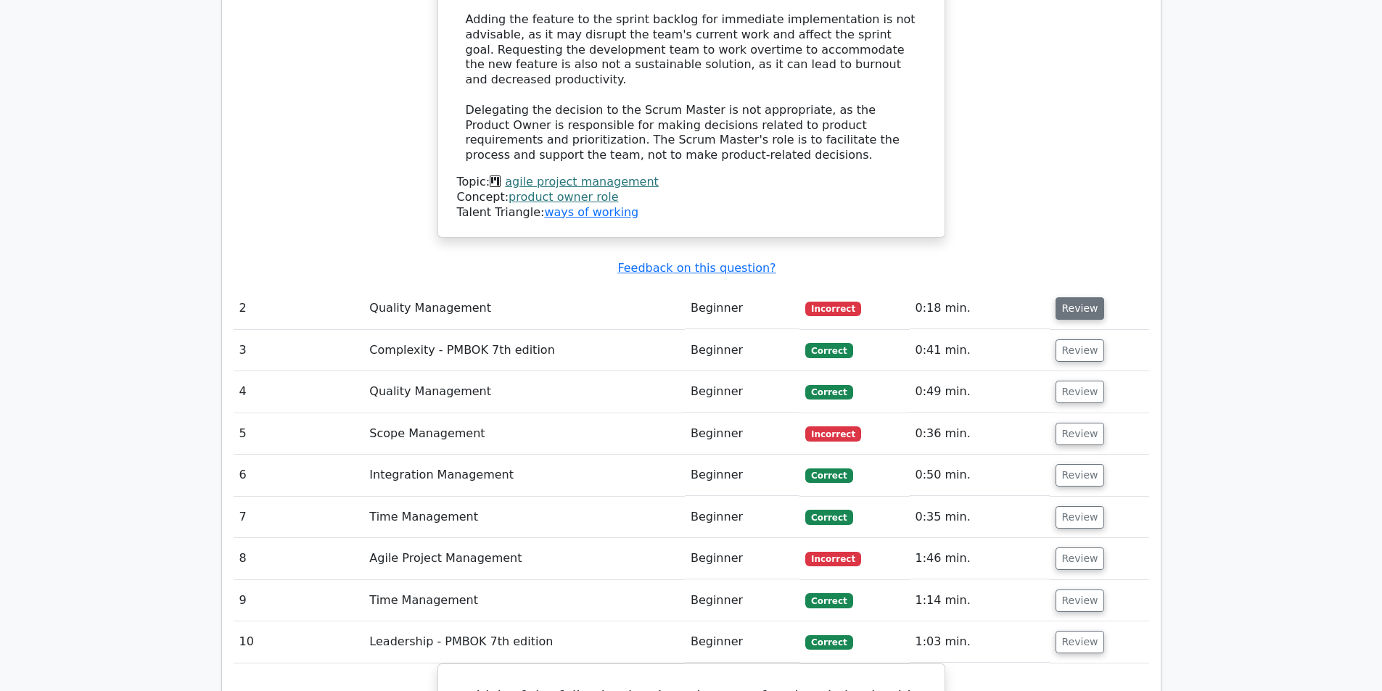  I want to click on td: Complexity - PMBOK 7th edition, so click(524, 350).